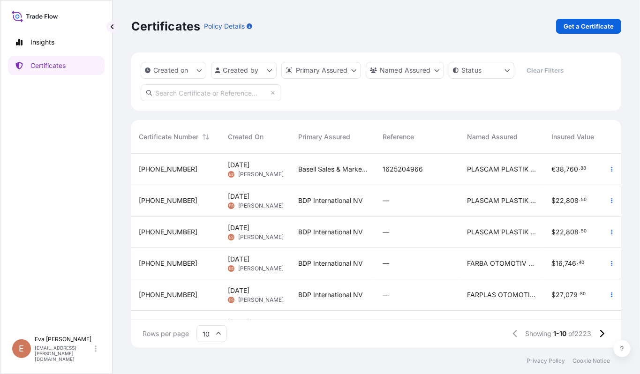  I want to click on span: Rows per page, so click(166, 334).